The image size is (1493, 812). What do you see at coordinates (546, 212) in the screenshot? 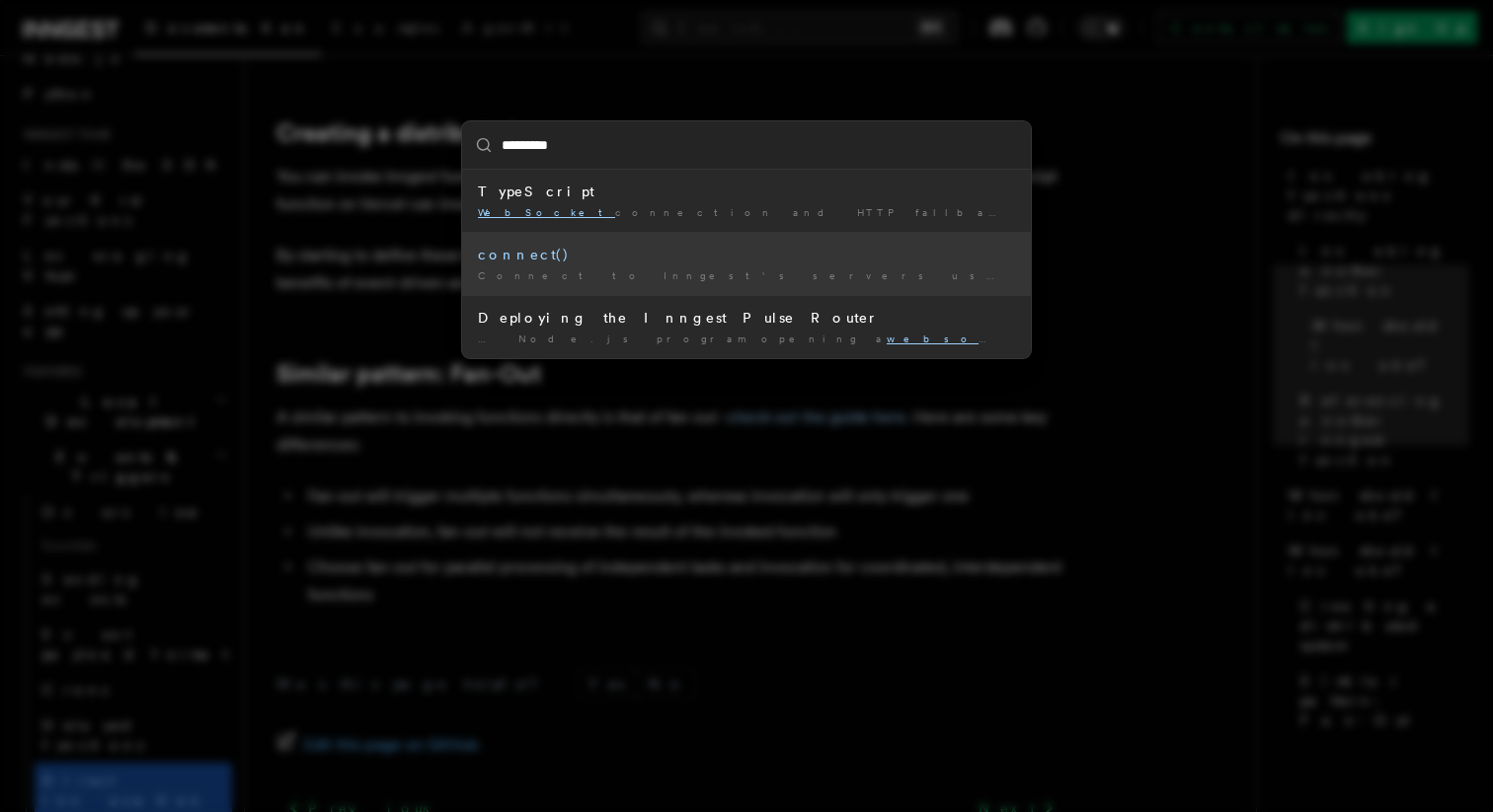
I see `mark: WebSocket` at bounding box center [546, 212].